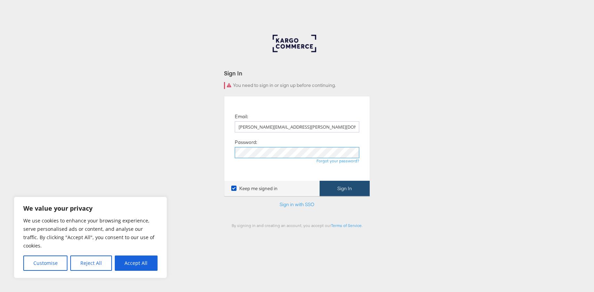 The height and width of the screenshot is (292, 594). Describe the element at coordinates (297, 225) in the screenshot. I see `div: By signing in and creating an account, you accept our .` at that location.